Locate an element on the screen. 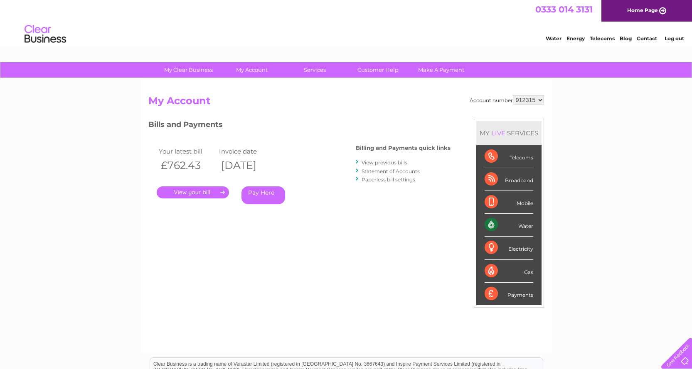 Image resolution: width=692 pixels, height=369 pixels. a: View previous bills is located at coordinates (384, 162).